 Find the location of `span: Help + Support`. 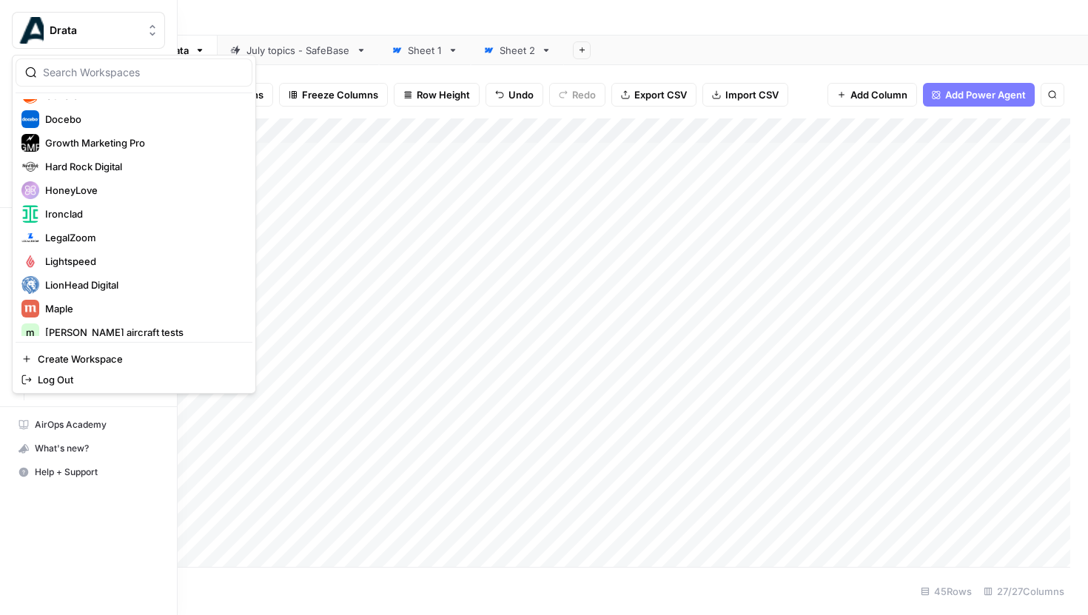

span: Help + Support is located at coordinates (96, 472).